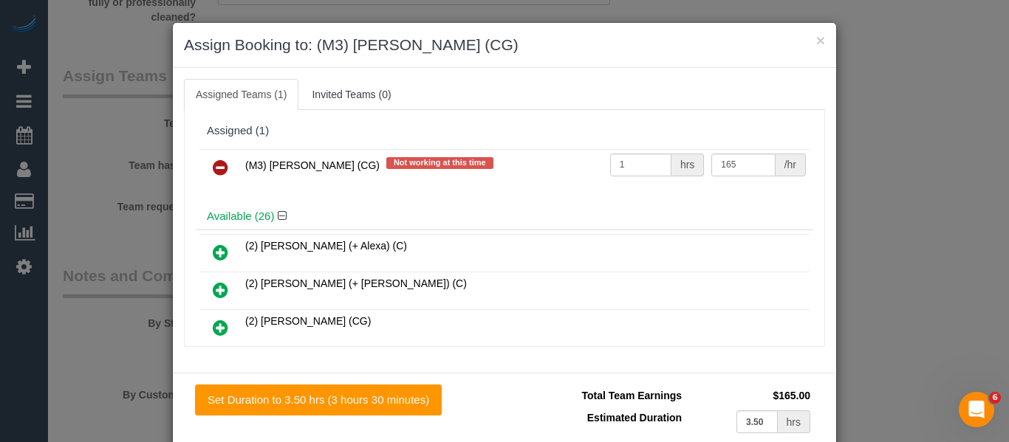 The width and height of the screenshot is (1009, 442). I want to click on h4: Available (26), so click(504, 216).